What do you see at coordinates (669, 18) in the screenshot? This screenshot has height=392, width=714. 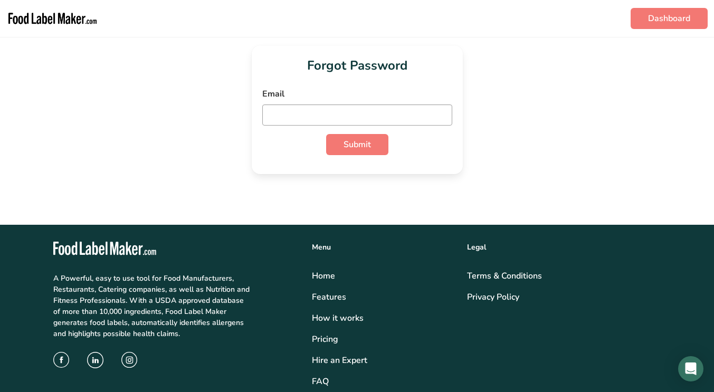 I see `a: Dashboard` at bounding box center [669, 18].